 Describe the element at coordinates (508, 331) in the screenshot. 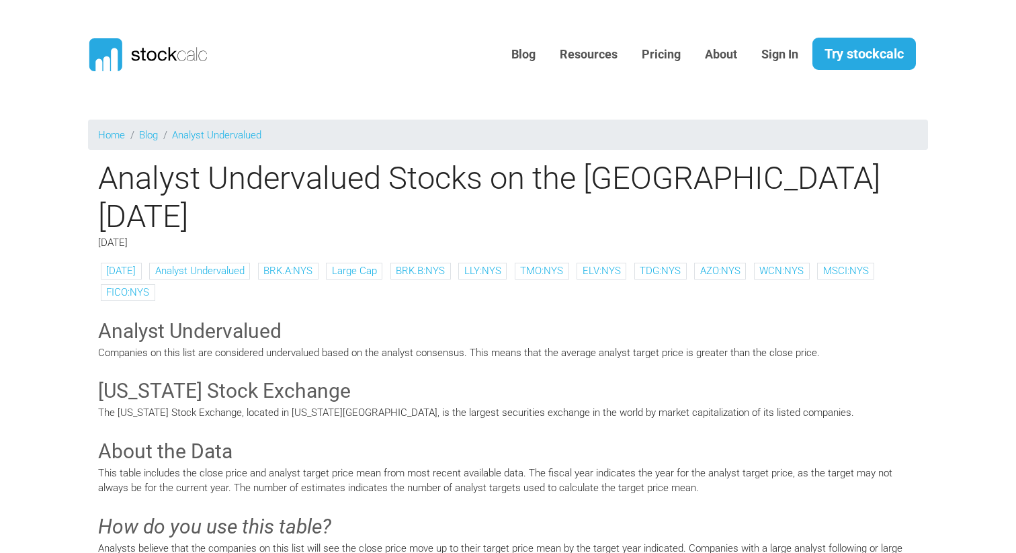

I see `h3: Analyst Undervalued` at that location.